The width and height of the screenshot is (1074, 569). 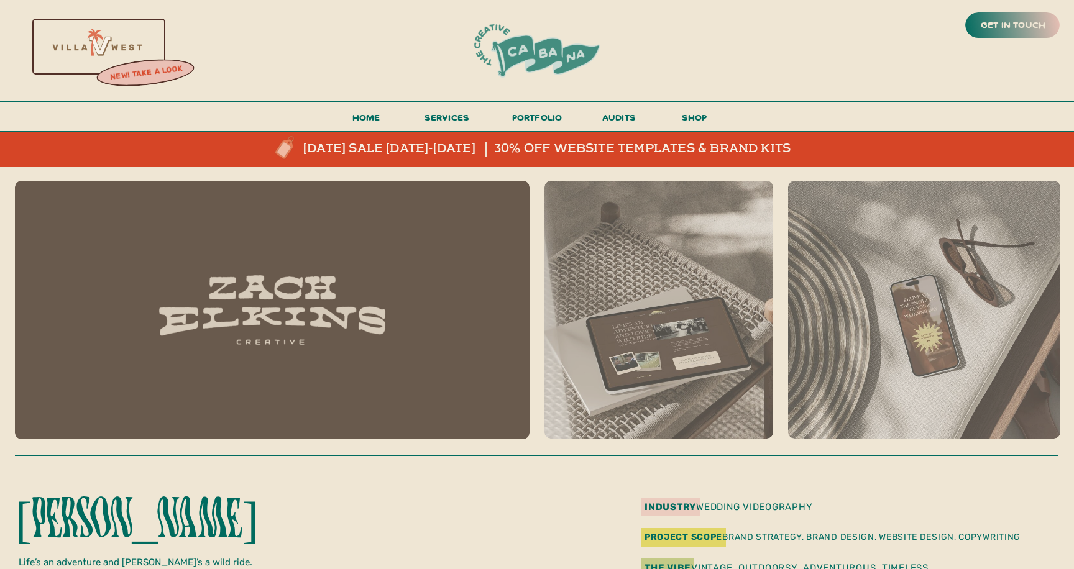 I want to click on h3: portfolio, so click(x=537, y=121).